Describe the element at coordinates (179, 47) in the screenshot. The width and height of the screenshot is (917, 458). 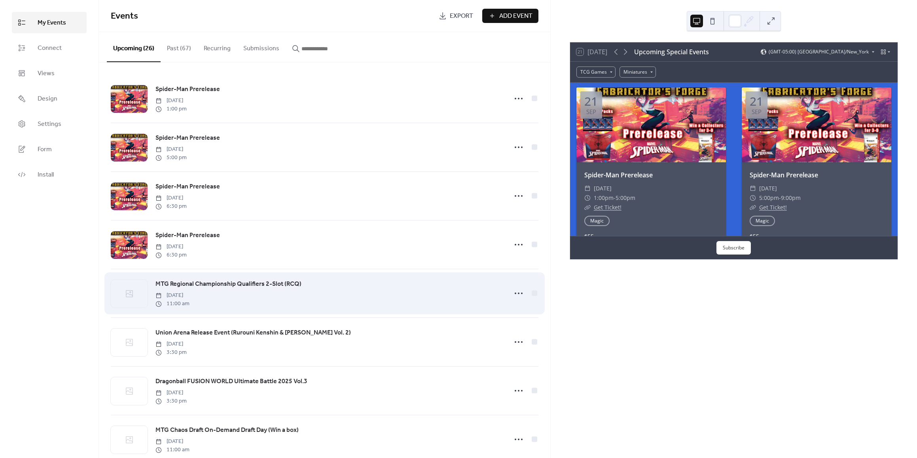
I see `button: Past (67)` at that location.